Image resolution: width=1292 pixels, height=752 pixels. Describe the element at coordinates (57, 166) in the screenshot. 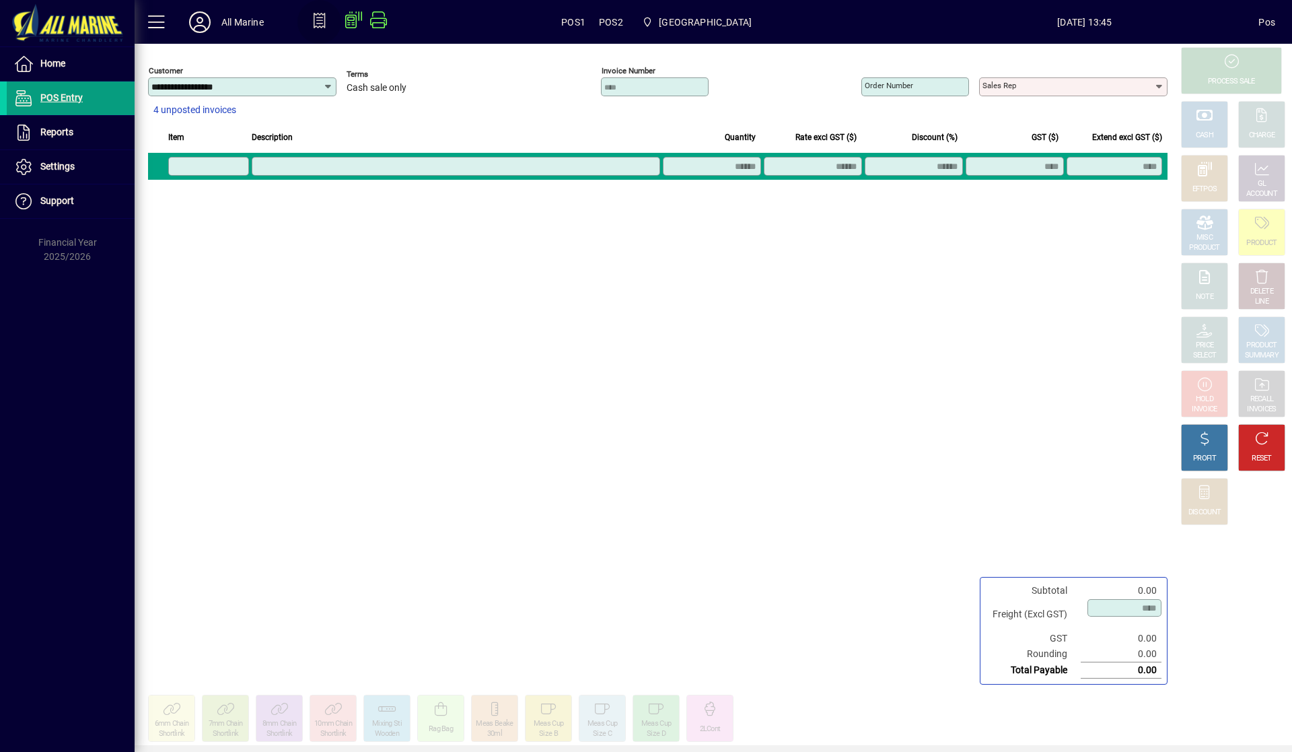

I see `span: Settings` at that location.